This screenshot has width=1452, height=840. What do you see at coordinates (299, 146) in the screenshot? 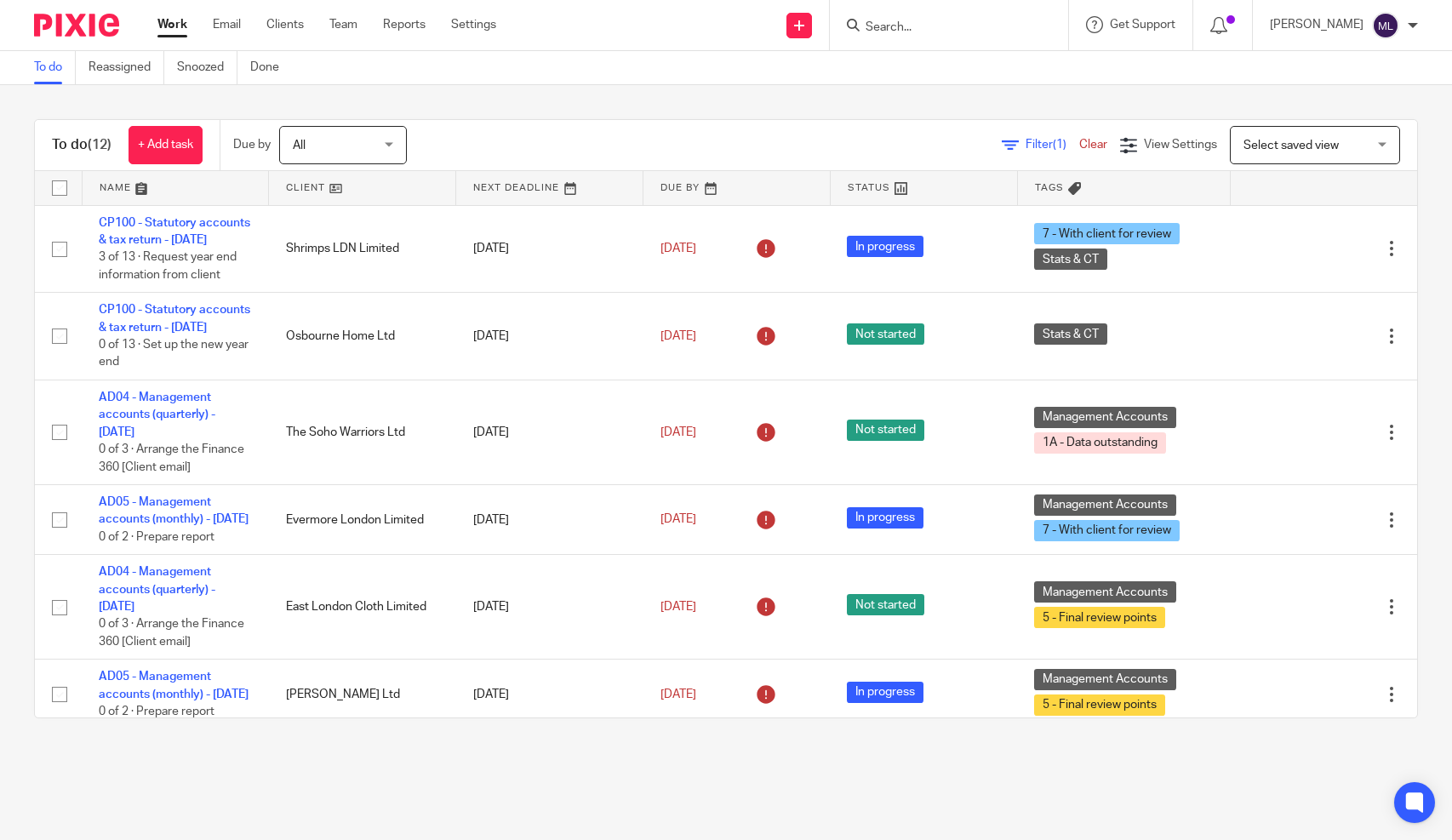
I see `span: All` at bounding box center [299, 146].